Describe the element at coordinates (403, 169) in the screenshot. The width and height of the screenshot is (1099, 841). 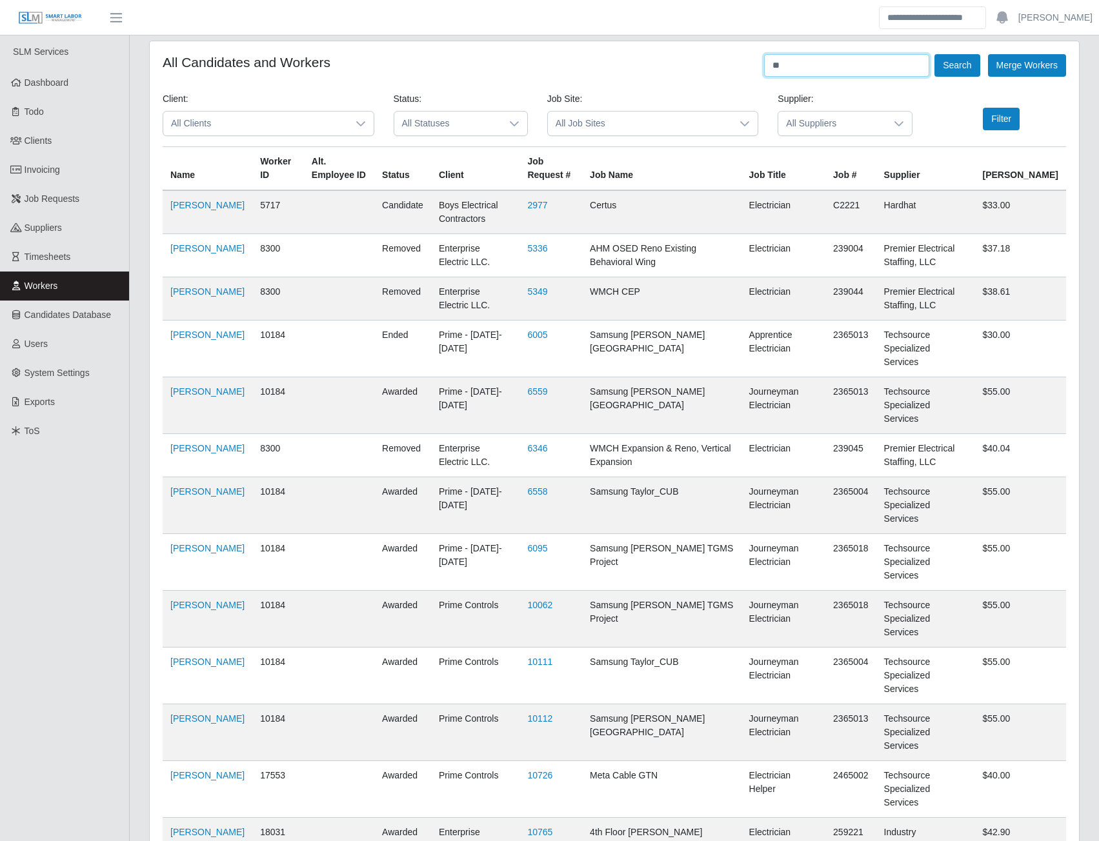
I see `th: Status` at that location.